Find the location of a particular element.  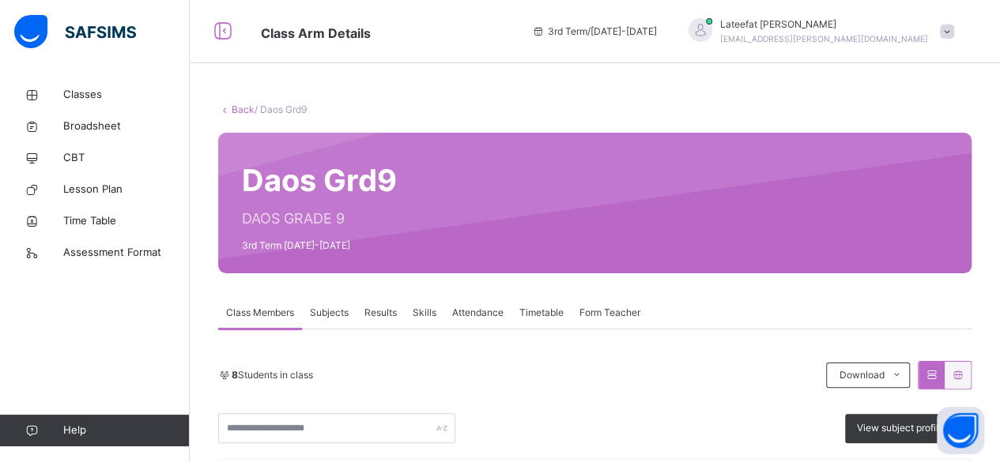

span: Classes is located at coordinates (126, 95).